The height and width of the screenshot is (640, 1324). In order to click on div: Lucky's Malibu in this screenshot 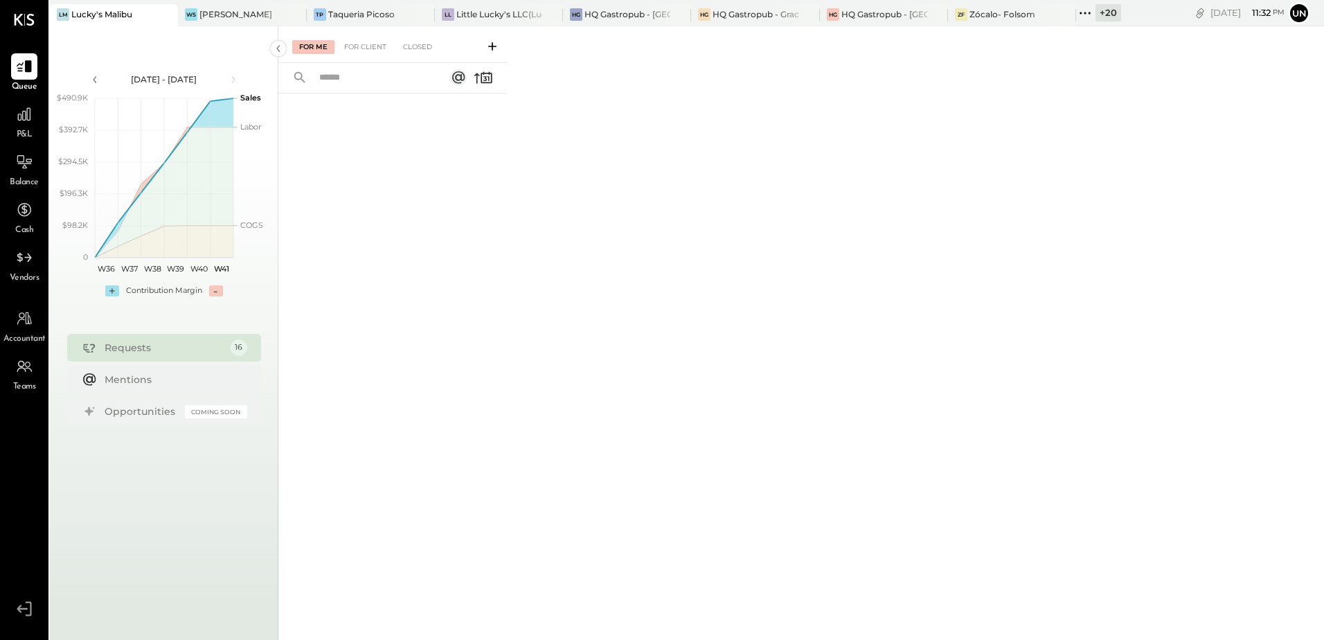, I will do `click(102, 14)`.